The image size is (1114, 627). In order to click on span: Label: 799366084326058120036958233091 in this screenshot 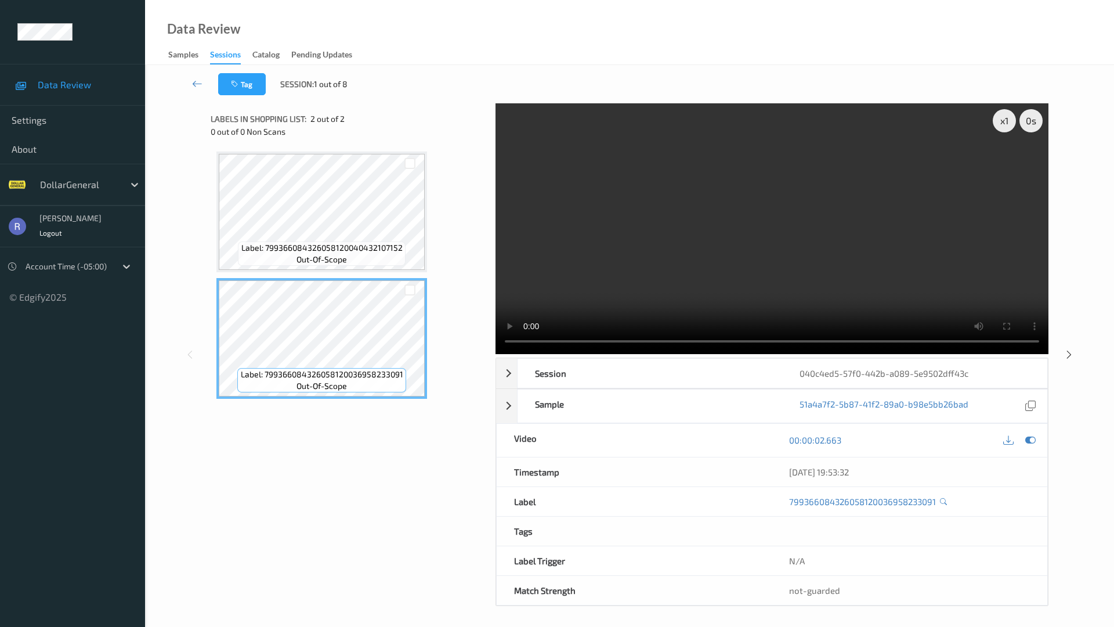, I will do `click(322, 374)`.